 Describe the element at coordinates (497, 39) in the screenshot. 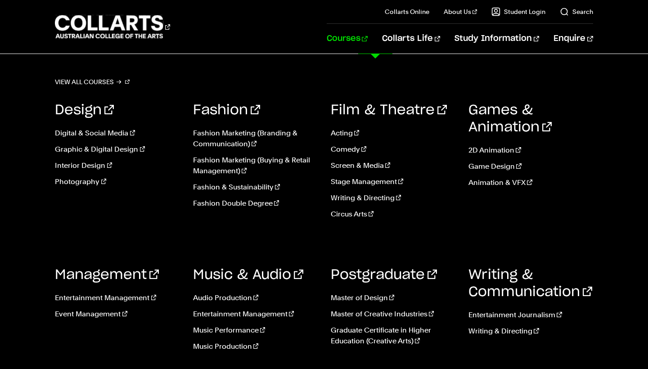

I see `a: Study Information` at that location.